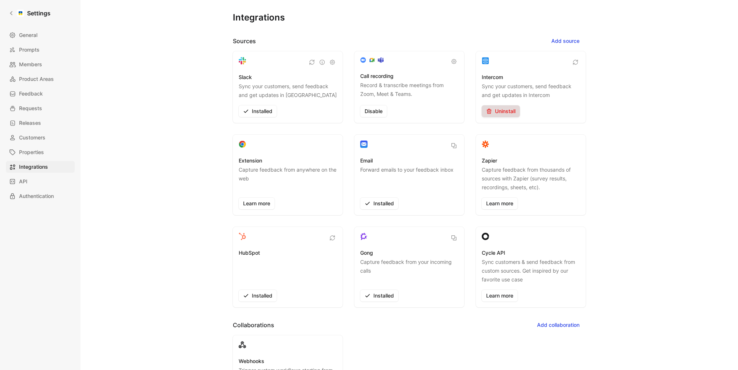 The width and height of the screenshot is (738, 370). I want to click on h3: Call recording, so click(377, 76).